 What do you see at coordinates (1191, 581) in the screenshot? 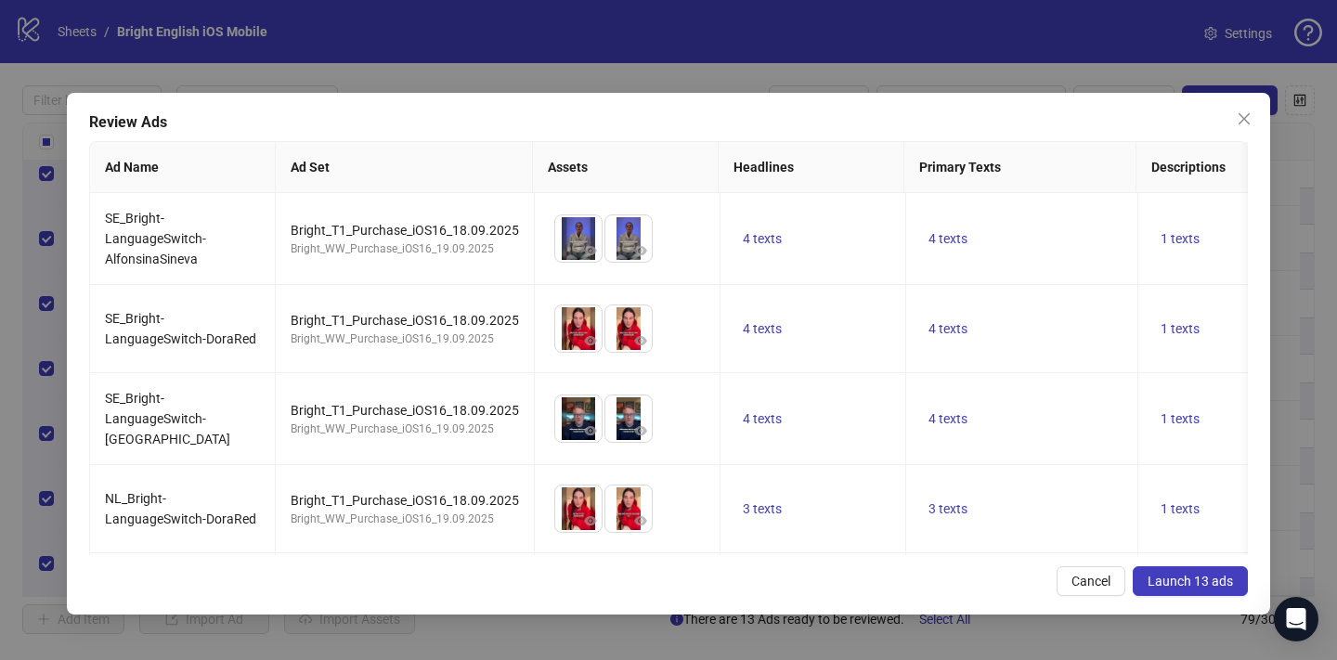
I see `button: Launch 13 ads` at bounding box center [1191, 581].